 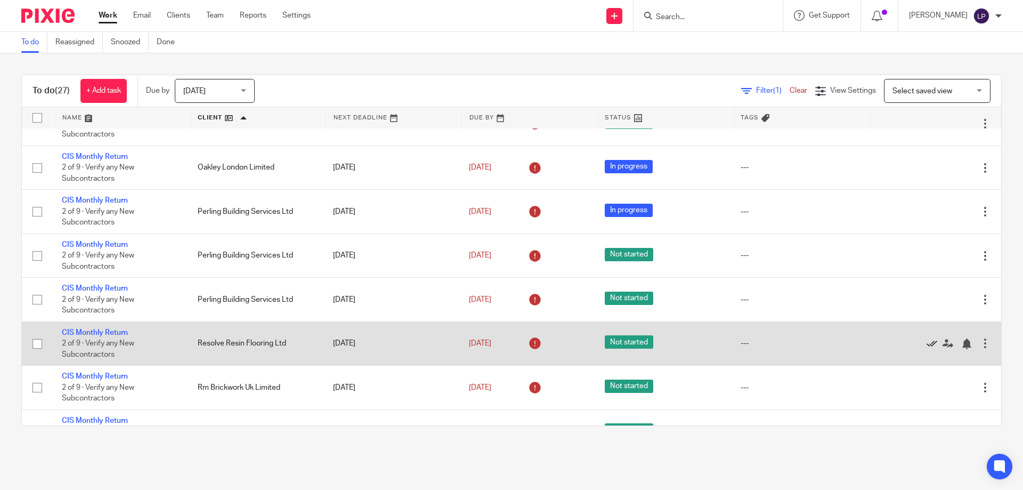 I want to click on a: Team, so click(x=215, y=15).